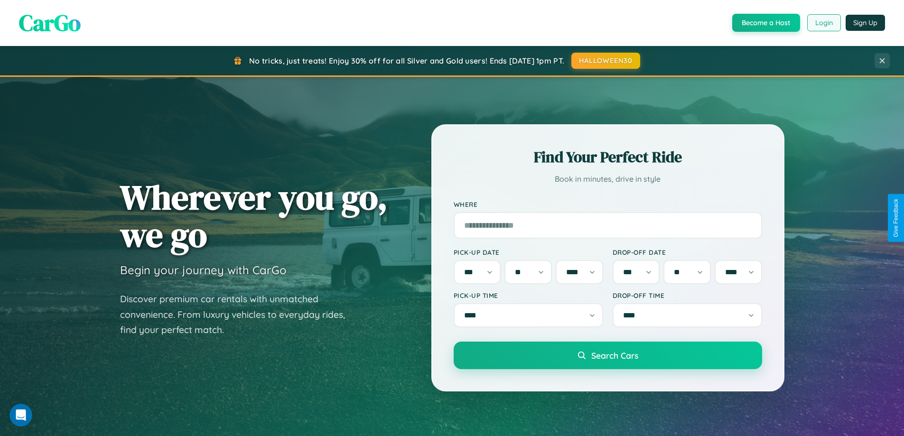  Describe the element at coordinates (687, 295) in the screenshot. I see `label: Drop-off Time` at that location.